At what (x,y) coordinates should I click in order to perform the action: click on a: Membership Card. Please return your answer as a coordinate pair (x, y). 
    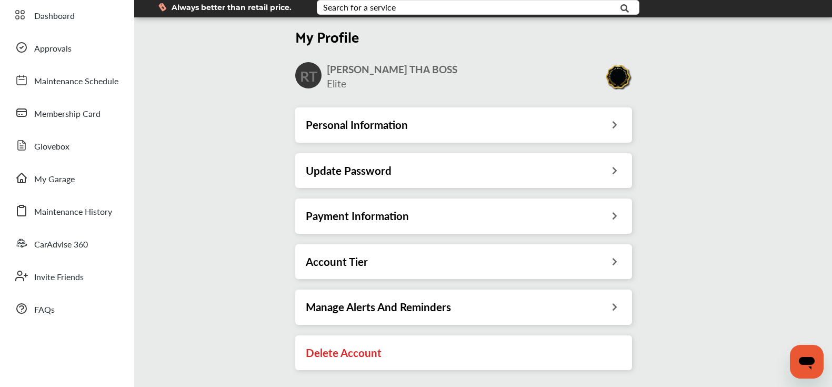
    Looking at the image, I should click on (66, 113).